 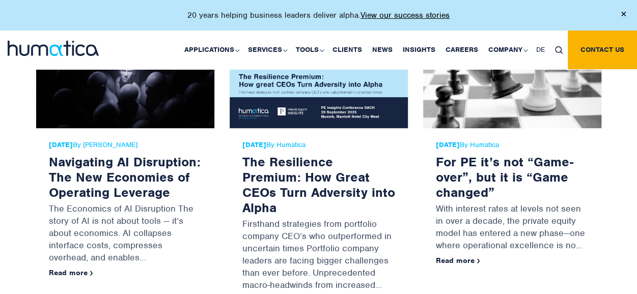 What do you see at coordinates (512, 81) in the screenshot?
I see `img: For PE it’s not “Game-over”, but it is “Game changed”` at bounding box center [512, 81].